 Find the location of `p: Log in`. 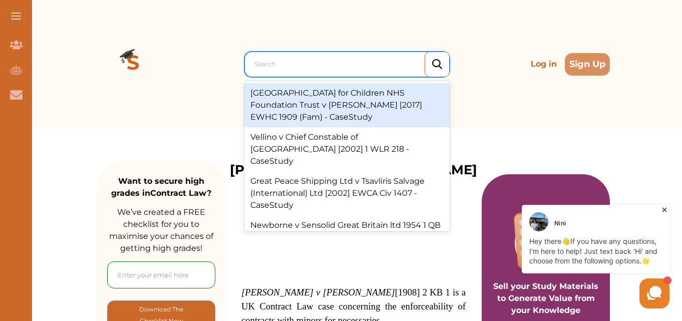

p: Log in is located at coordinates (544, 64).